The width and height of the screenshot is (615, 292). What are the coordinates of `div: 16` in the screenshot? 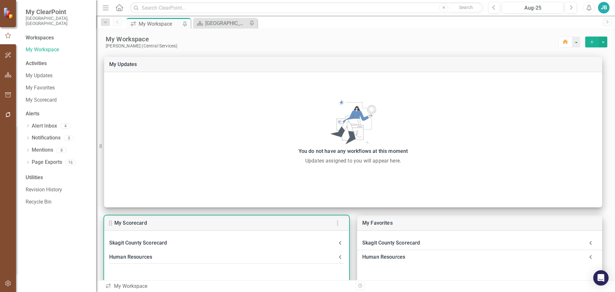 It's located at (70, 162).